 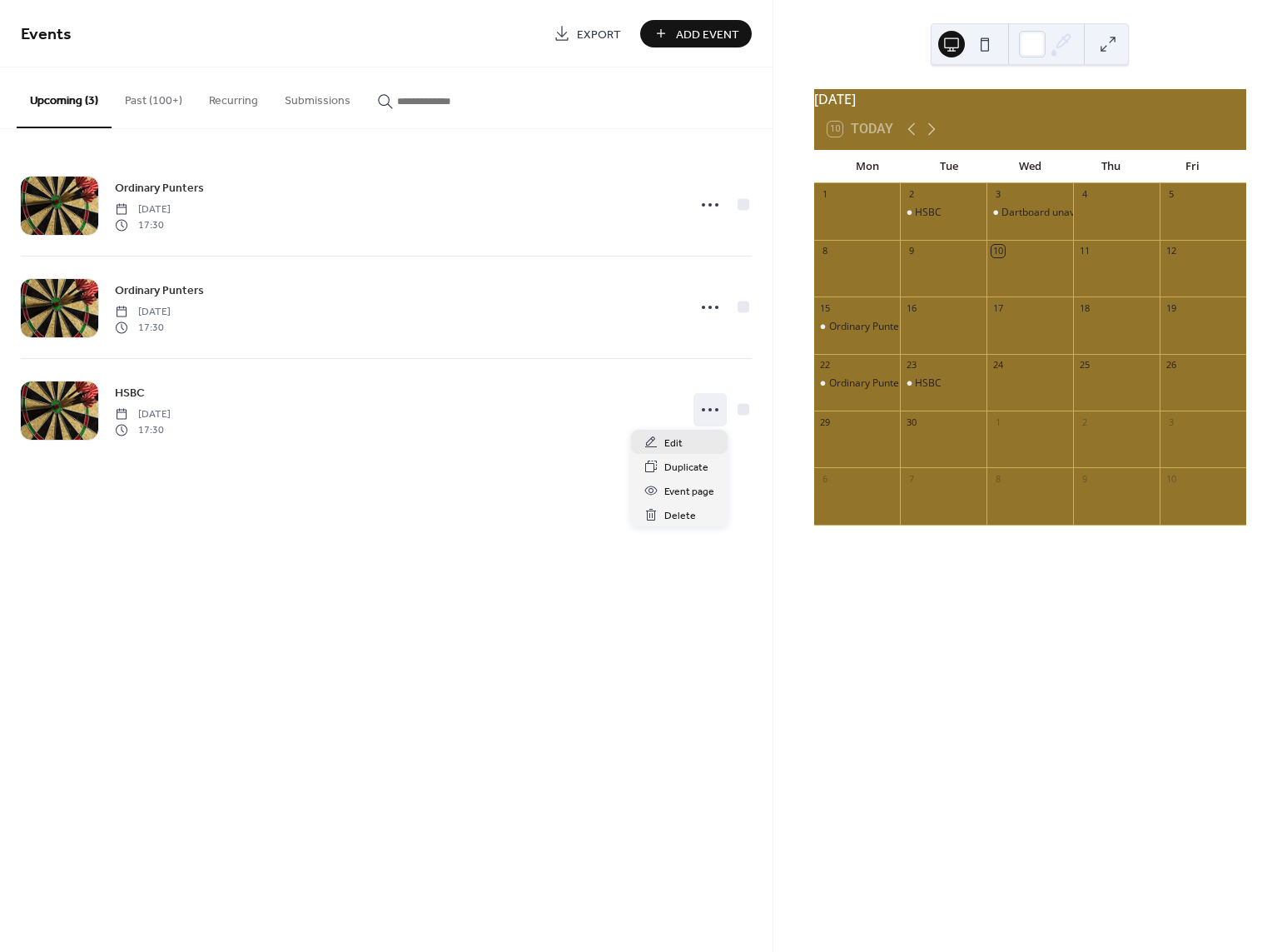 I want to click on span: Add Event, so click(x=707, y=34).